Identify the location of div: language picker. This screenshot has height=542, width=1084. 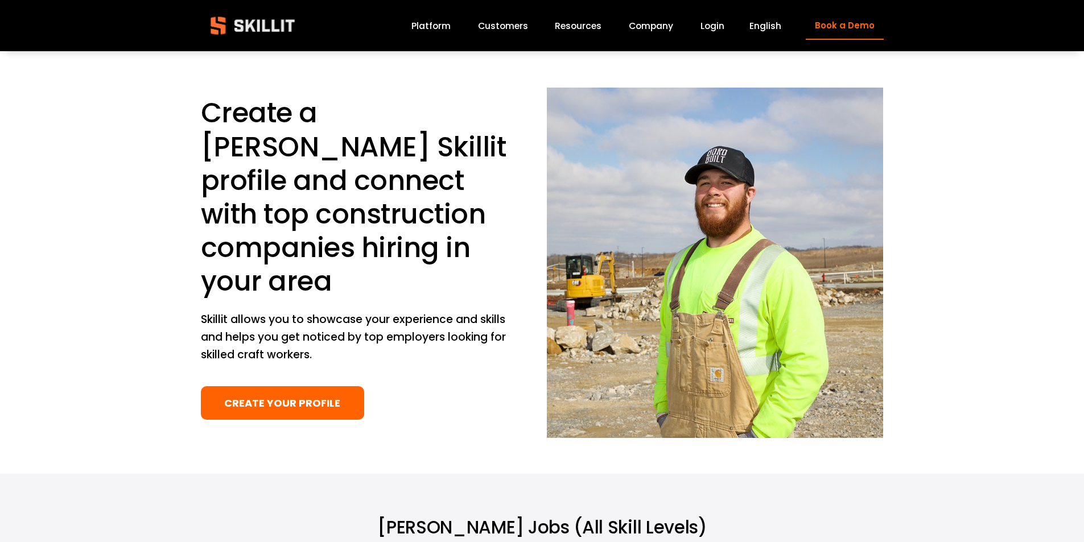
(765, 26).